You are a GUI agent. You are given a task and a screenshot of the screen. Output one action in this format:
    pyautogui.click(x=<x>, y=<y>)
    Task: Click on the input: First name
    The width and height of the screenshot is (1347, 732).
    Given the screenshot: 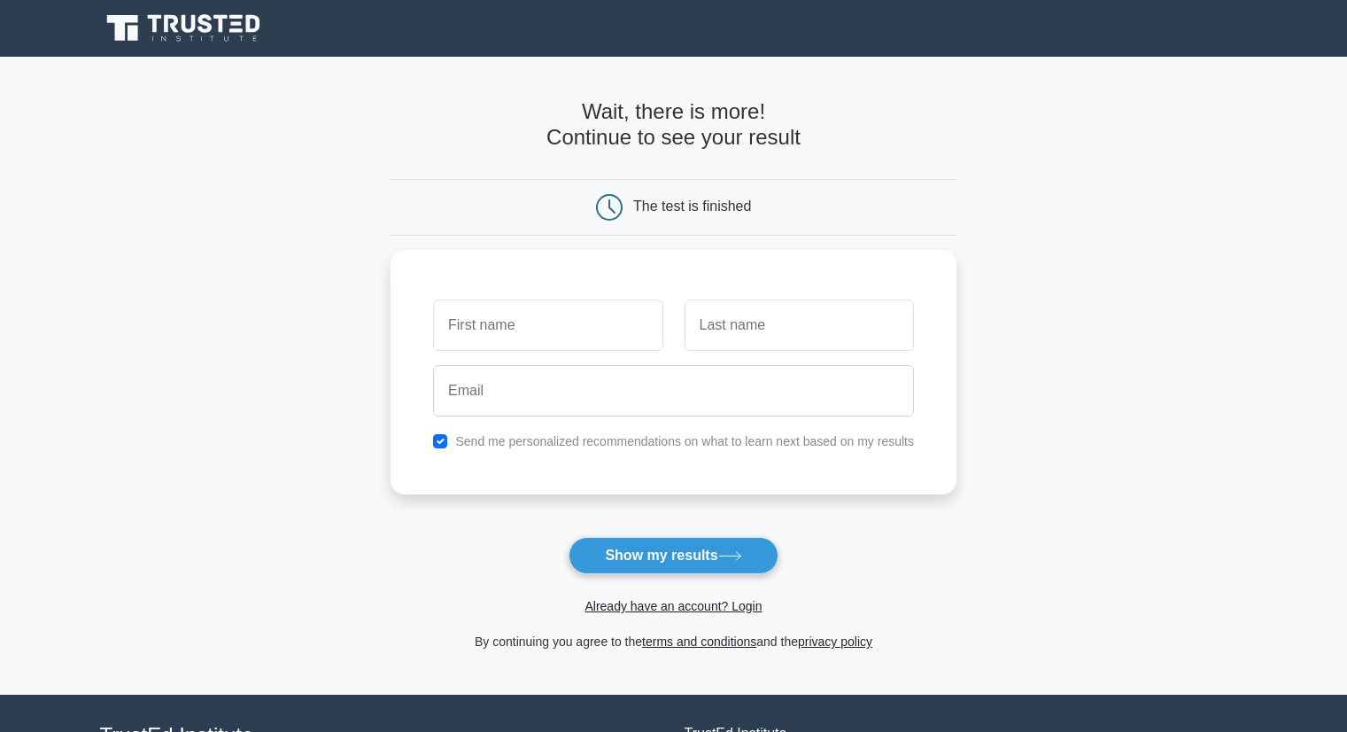 What is the action you would take?
    pyautogui.click(x=547, y=325)
    